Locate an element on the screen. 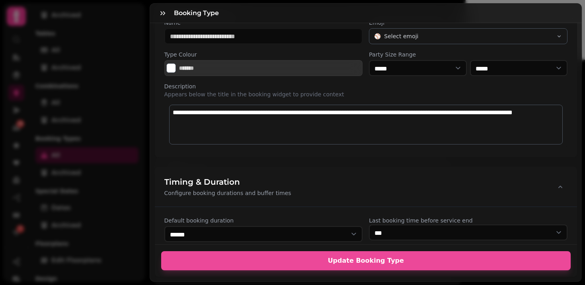 Image resolution: width=585 pixels, height=285 pixels. button: Select color is located at coordinates (171, 68).